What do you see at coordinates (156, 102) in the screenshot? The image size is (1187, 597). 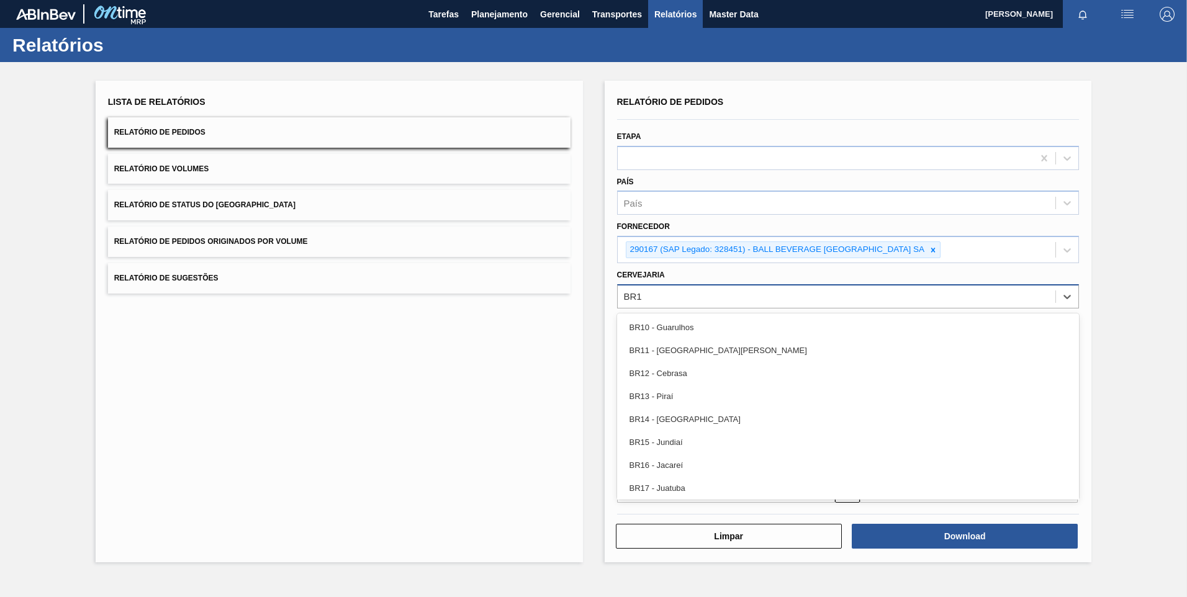 I see `span: Lista de Relatórios` at bounding box center [156, 102].